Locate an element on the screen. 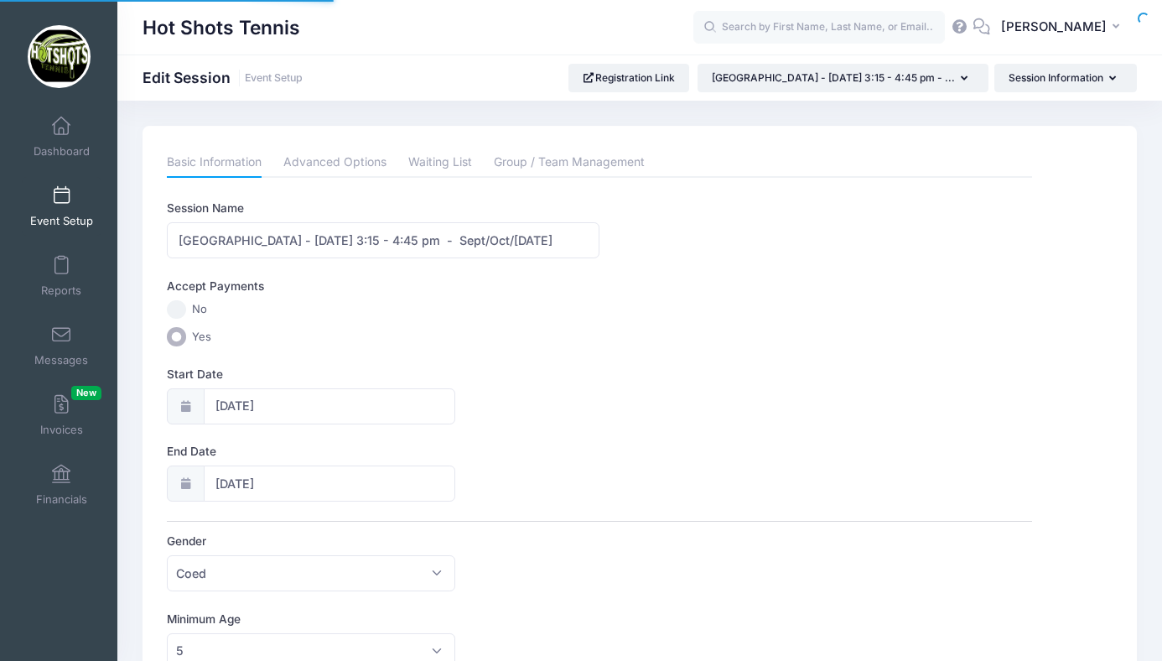 This screenshot has height=661, width=1162. input: Yes is located at coordinates (176, 336).